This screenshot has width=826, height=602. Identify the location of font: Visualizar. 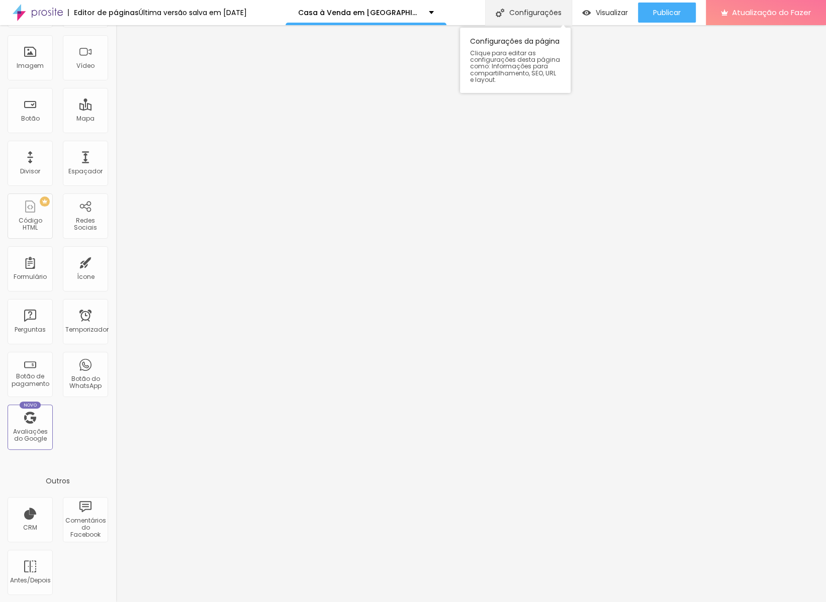
(612, 13).